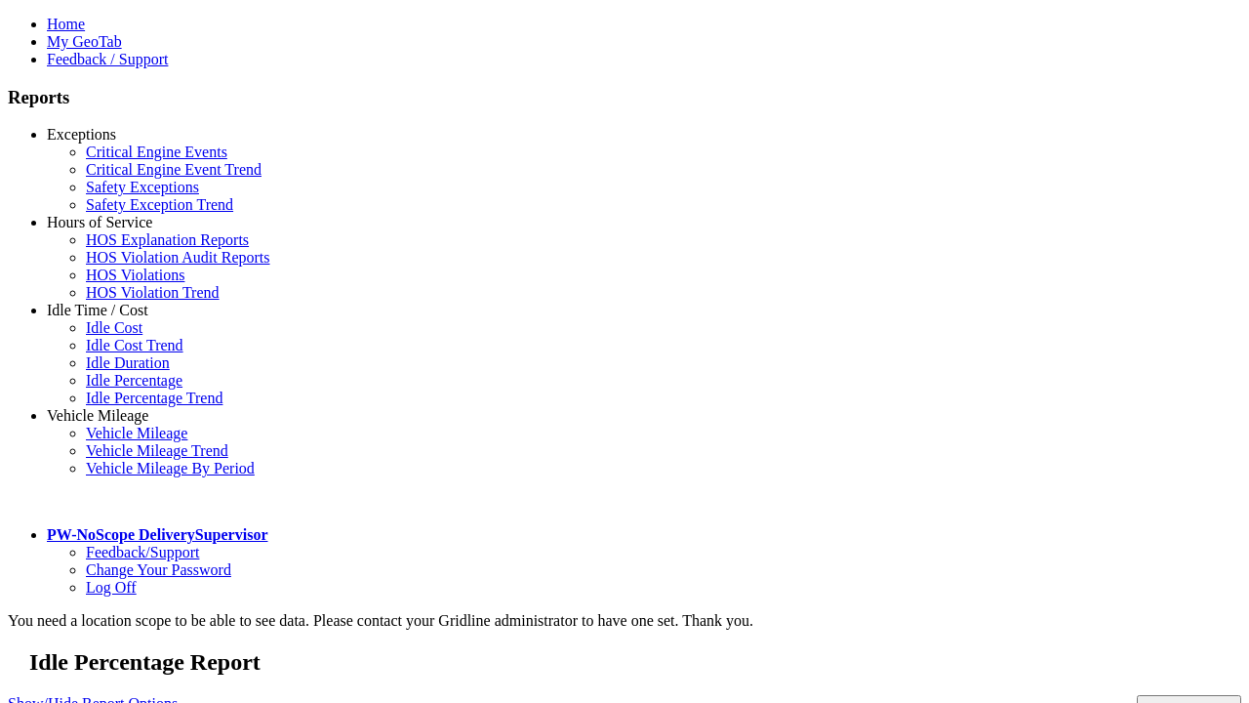 The image size is (1249, 703). I want to click on a: Idle Cost, so click(114, 327).